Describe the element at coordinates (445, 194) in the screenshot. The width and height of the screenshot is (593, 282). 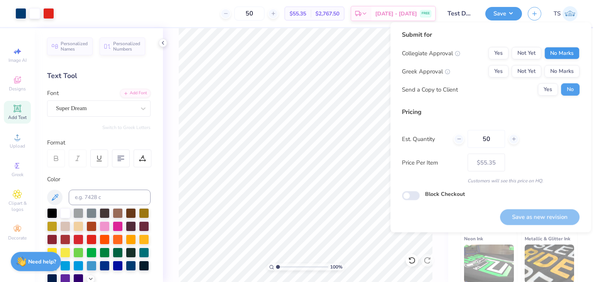
I see `label: Block Checkout` at that location.